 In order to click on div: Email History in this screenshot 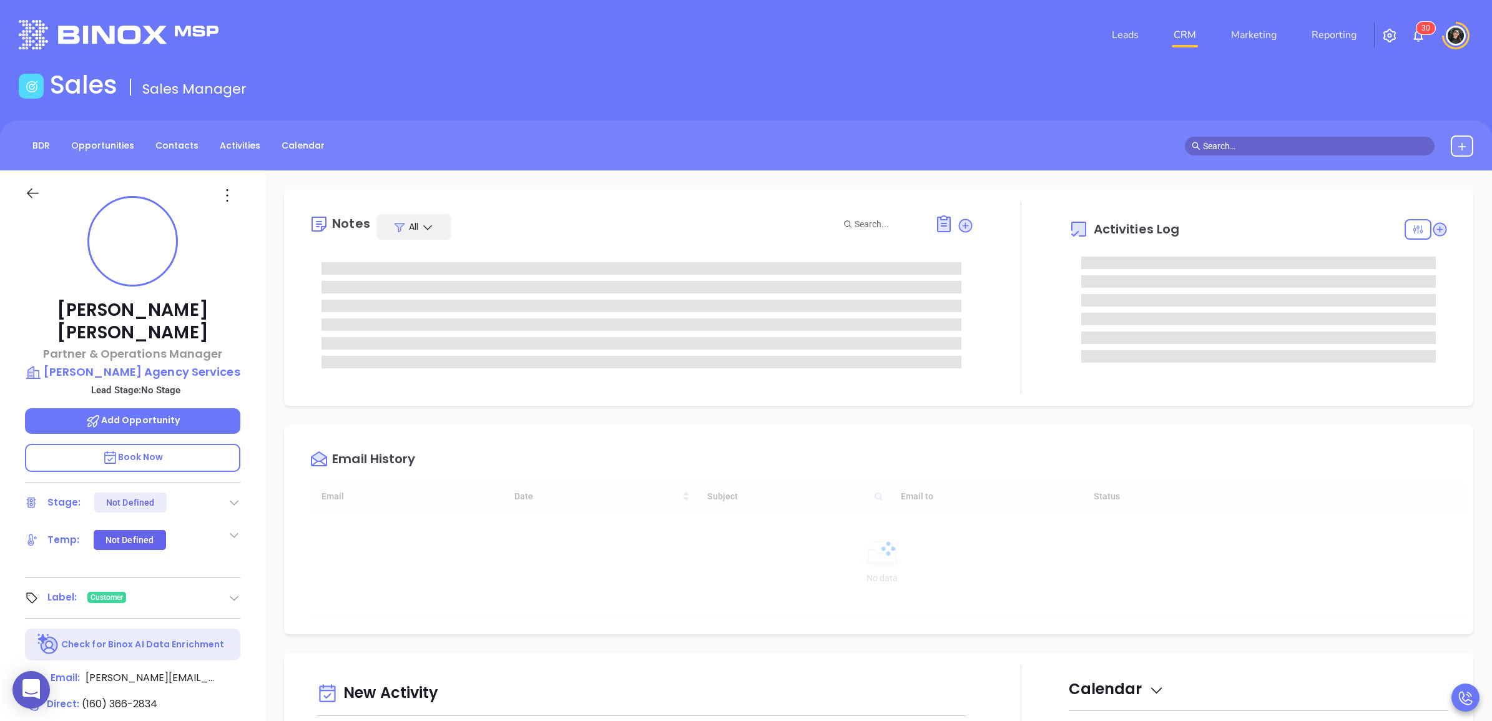, I will do `click(373, 461)`.